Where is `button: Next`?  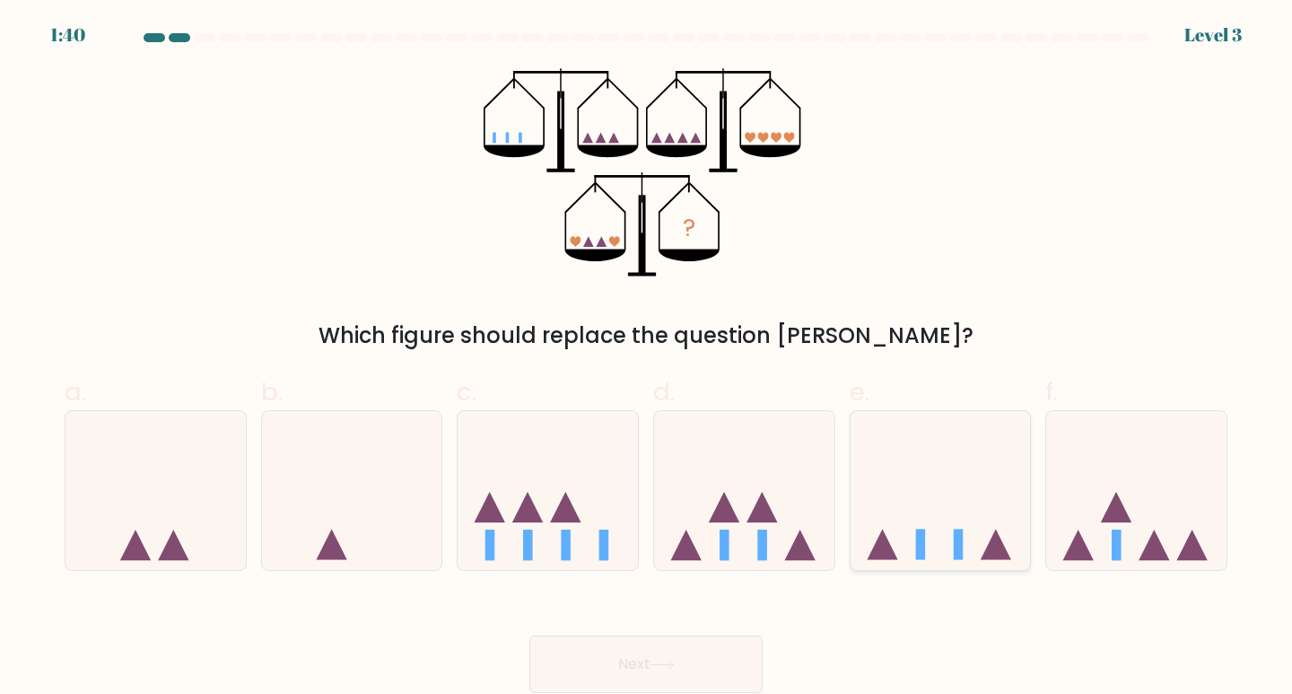 button: Next is located at coordinates (646, 664).